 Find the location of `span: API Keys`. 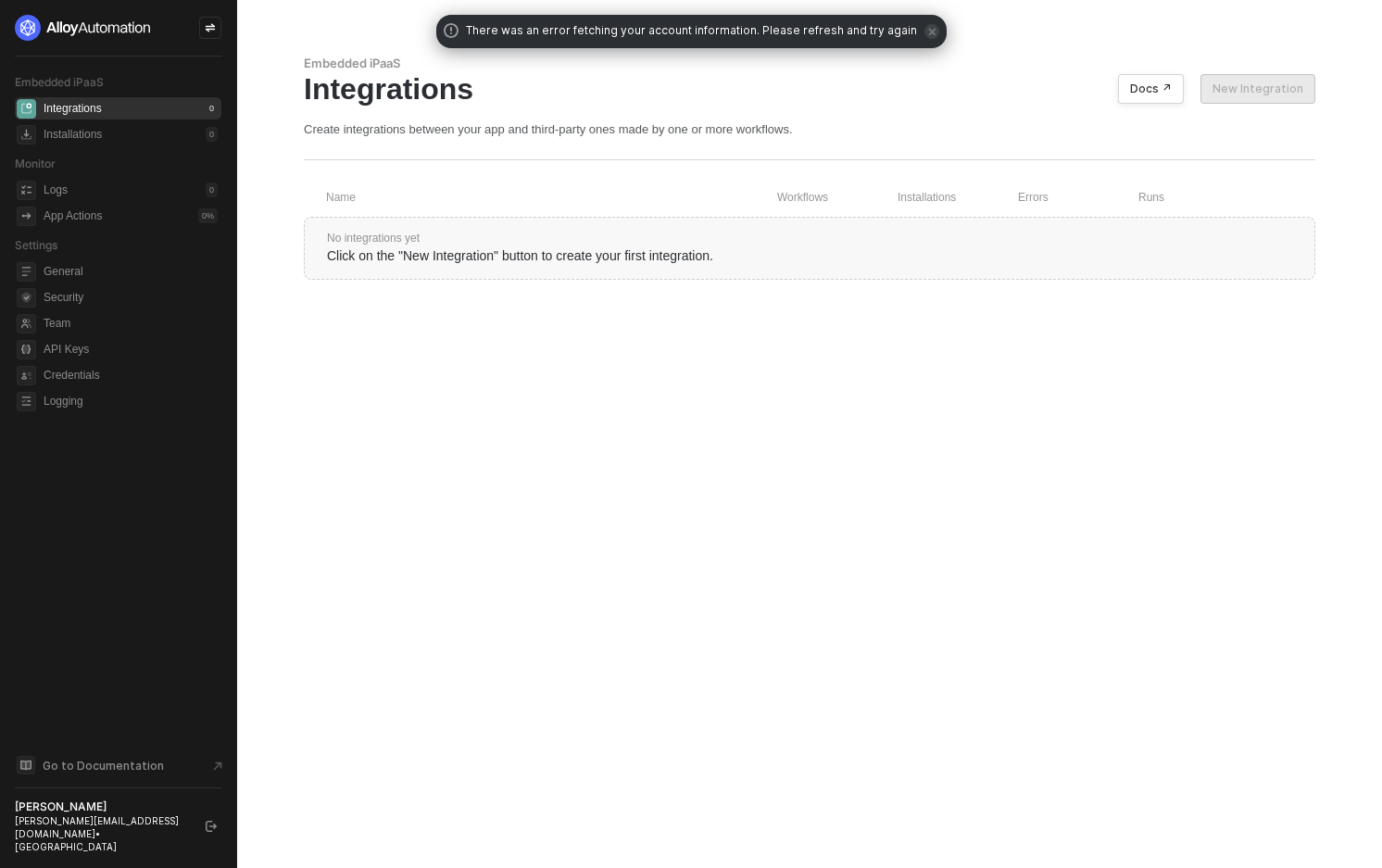

span: API Keys is located at coordinates (131, 349).